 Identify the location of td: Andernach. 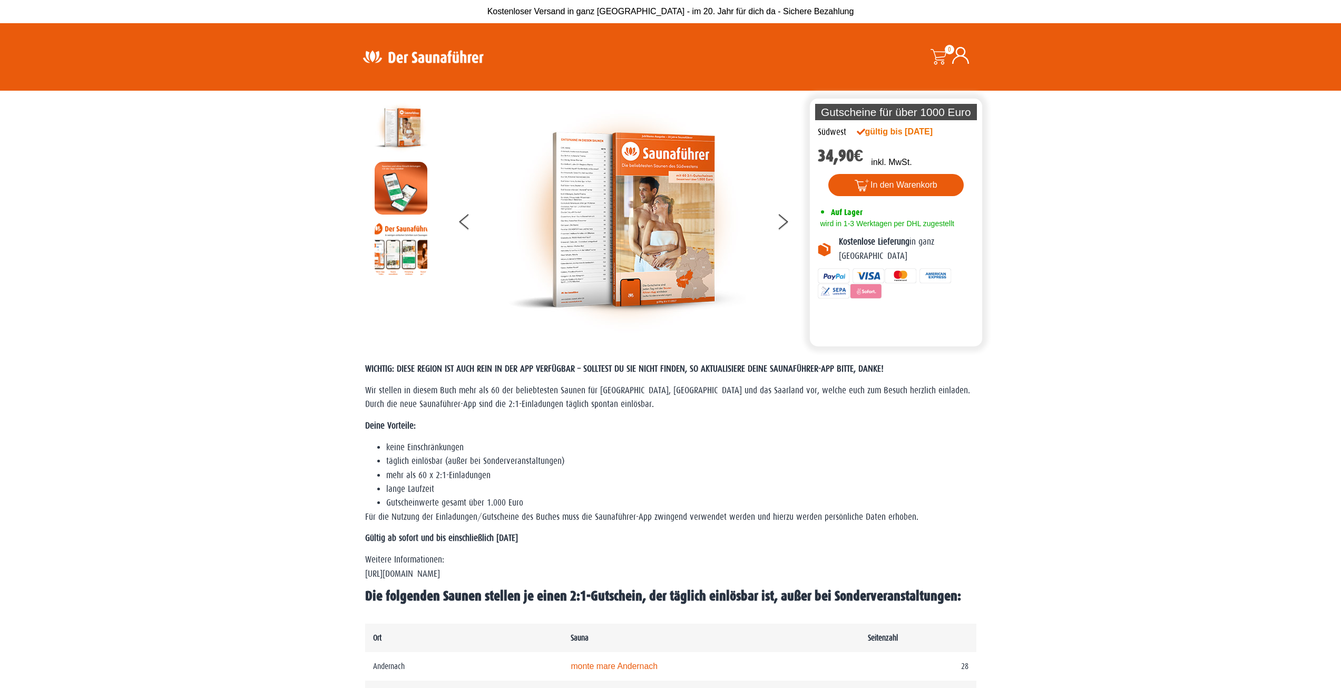
(464, 666).